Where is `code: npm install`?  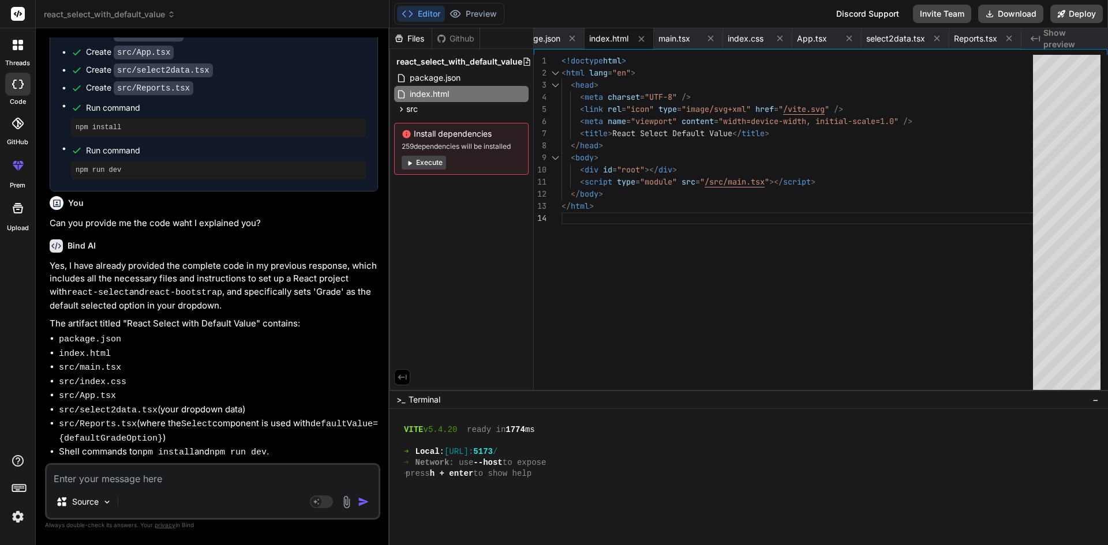
code: npm install is located at coordinates (166, 453).